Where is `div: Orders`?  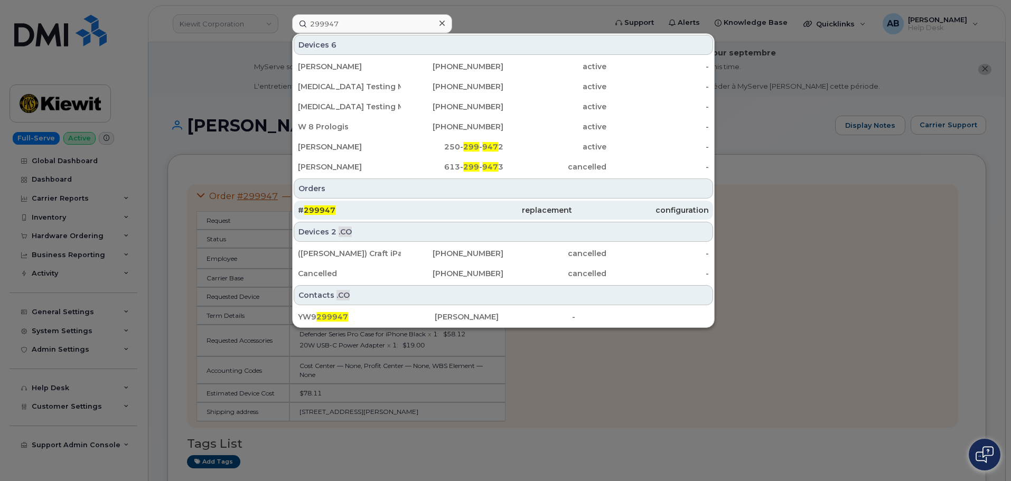
div: Orders is located at coordinates (503, 189).